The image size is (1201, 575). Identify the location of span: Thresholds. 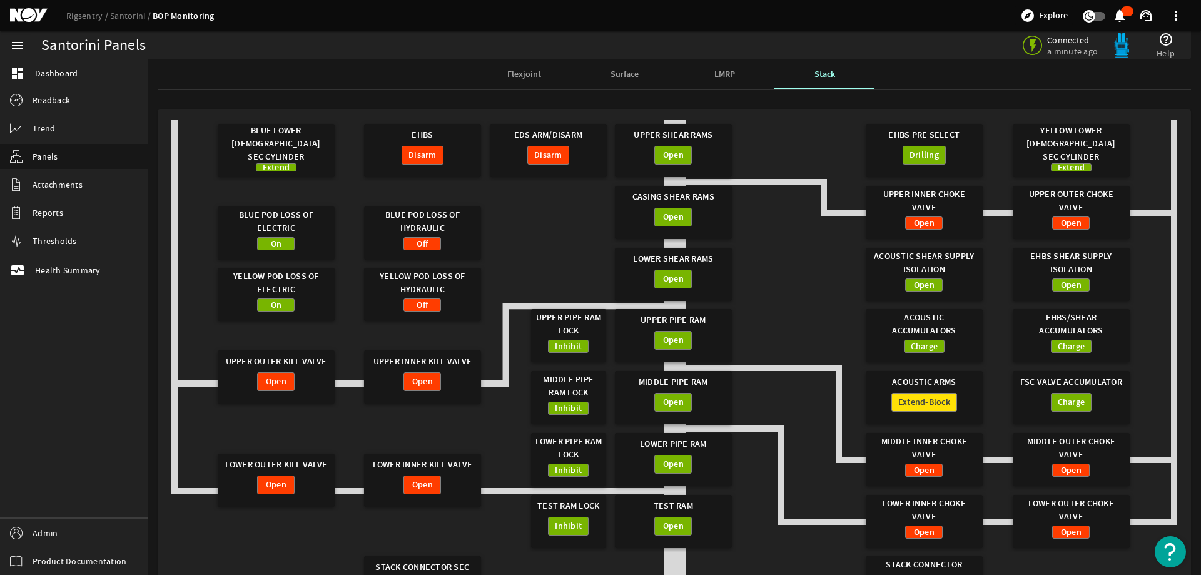
(54, 241).